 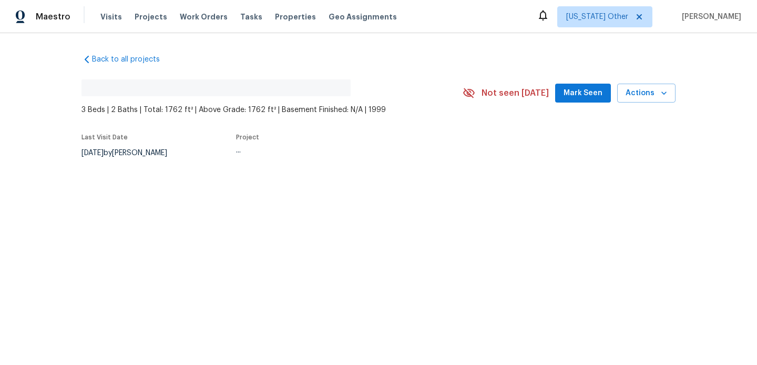 What do you see at coordinates (296, 17) in the screenshot?
I see `span: Properties` at bounding box center [296, 17].